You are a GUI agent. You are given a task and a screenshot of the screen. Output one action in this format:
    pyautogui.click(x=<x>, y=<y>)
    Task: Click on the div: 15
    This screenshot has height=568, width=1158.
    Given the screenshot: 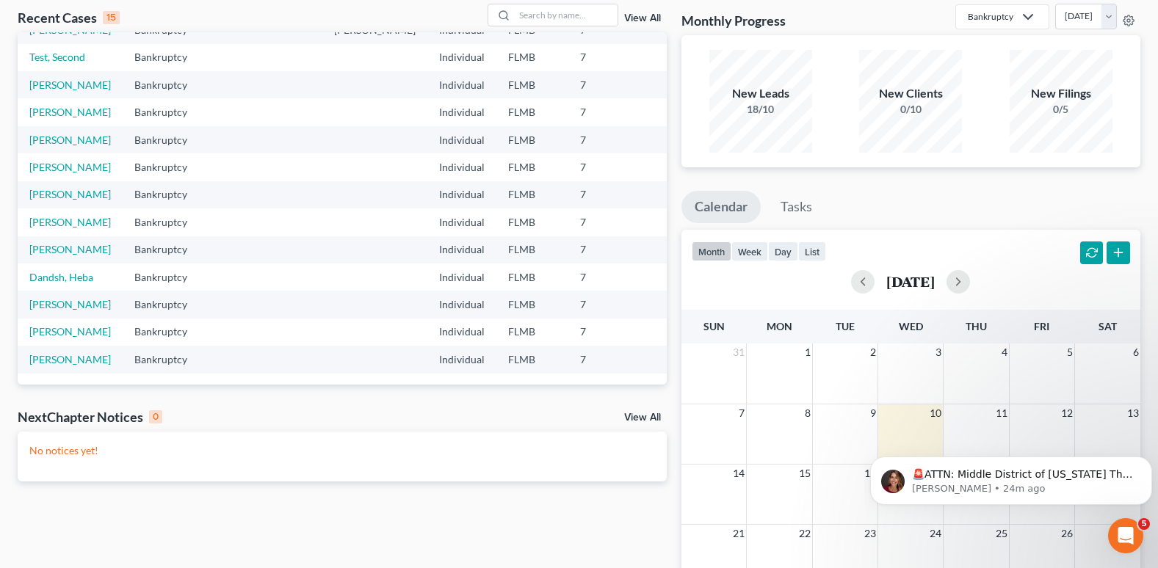 What is the action you would take?
    pyautogui.click(x=111, y=18)
    